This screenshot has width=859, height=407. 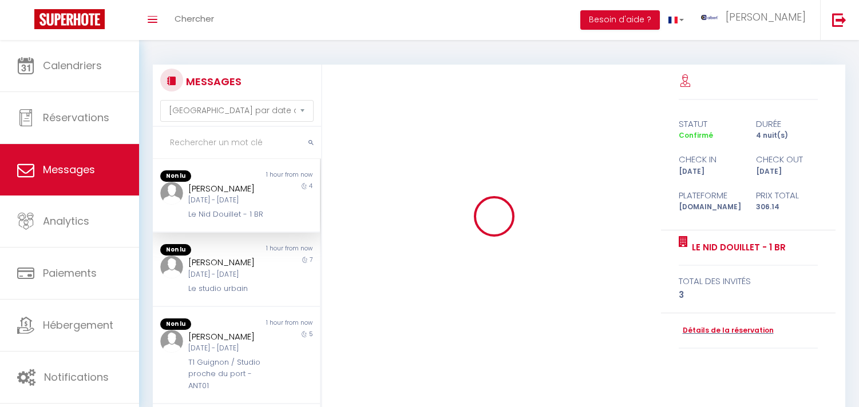 What do you see at coordinates (78, 325) in the screenshot?
I see `span: Hébergement` at bounding box center [78, 325].